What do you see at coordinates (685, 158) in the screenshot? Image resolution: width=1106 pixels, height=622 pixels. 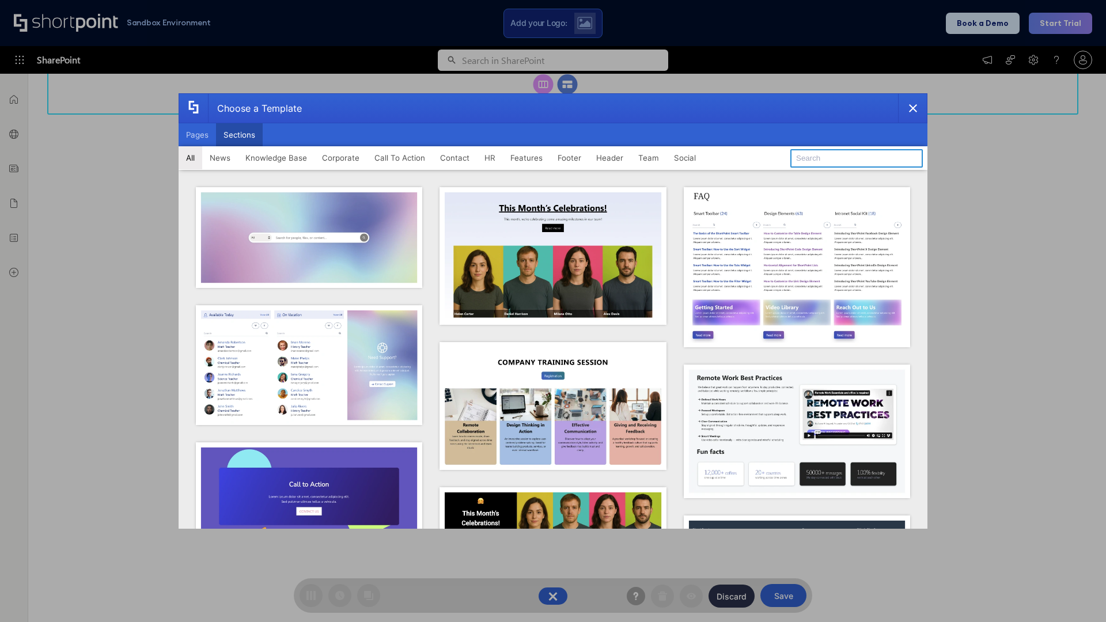 I see `button: Social` at bounding box center [685, 158].